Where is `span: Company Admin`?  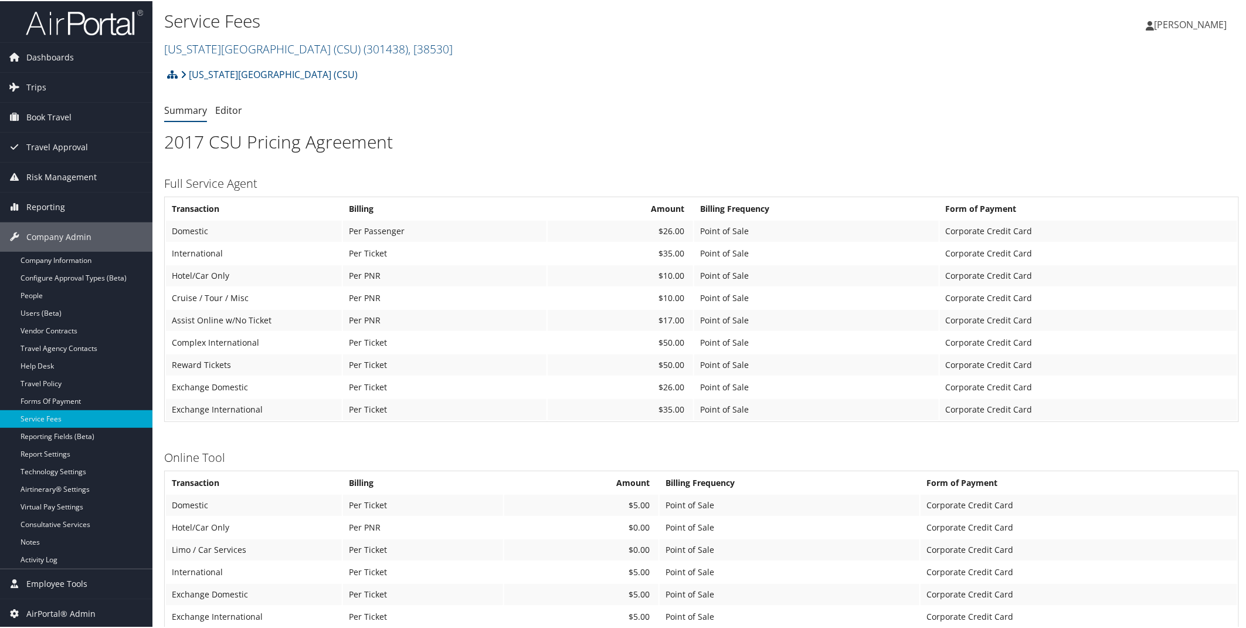
span: Company Admin is located at coordinates (59, 236).